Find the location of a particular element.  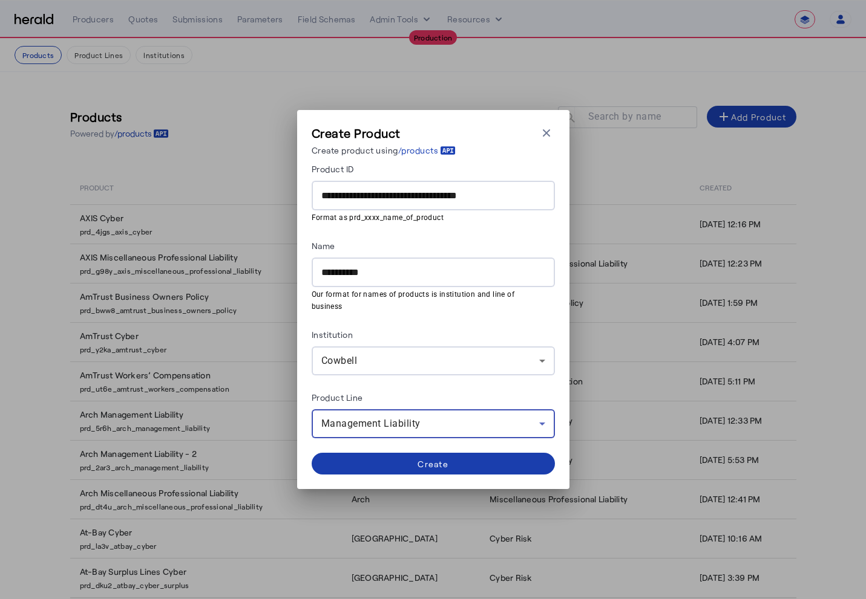

label: Product Line is located at coordinates (337, 397).